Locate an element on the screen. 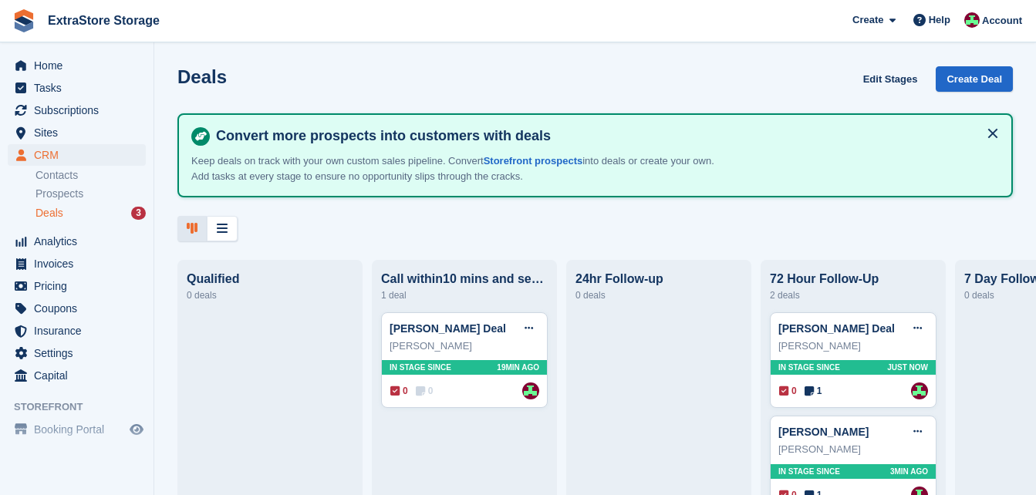 The width and height of the screenshot is (1036, 495). span: Invoices is located at coordinates (80, 264).